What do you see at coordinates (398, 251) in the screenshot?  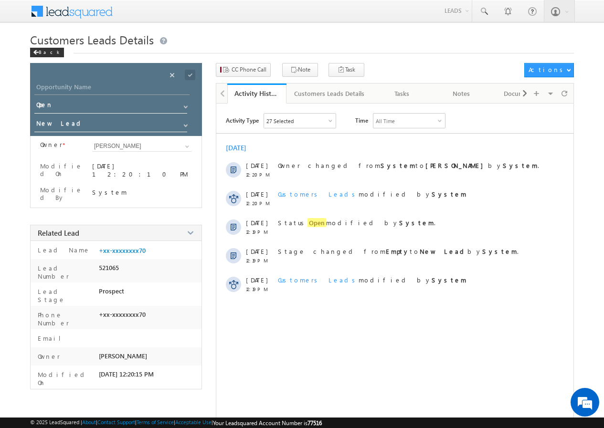 I see `span: Stage changed from to by .` at bounding box center [398, 251].